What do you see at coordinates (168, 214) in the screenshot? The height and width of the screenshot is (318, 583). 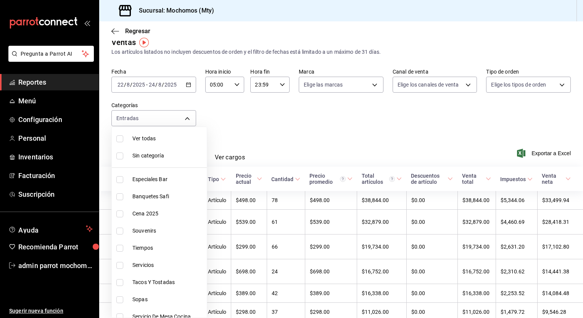 I see `span: Cena 2025` at bounding box center [168, 214].